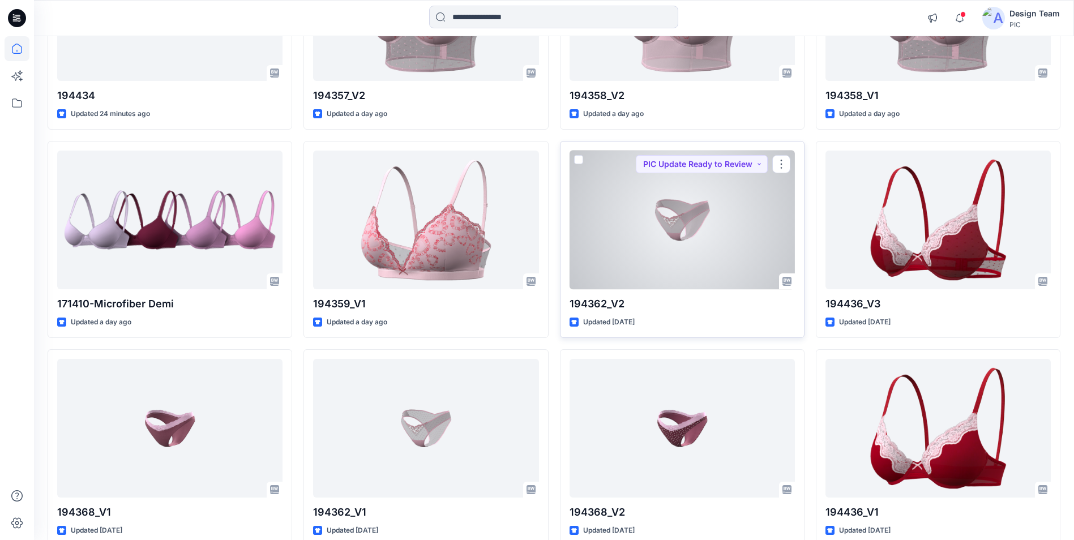  I want to click on p: 194362_V1, so click(426, 513).